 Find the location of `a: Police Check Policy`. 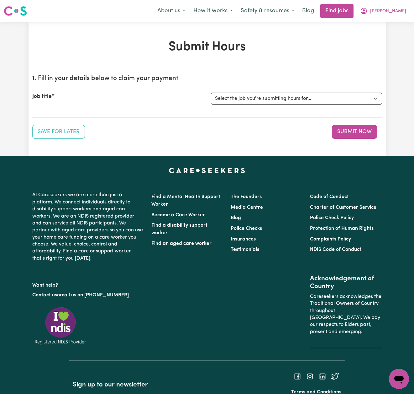

a: Police Check Policy is located at coordinates (332, 218).